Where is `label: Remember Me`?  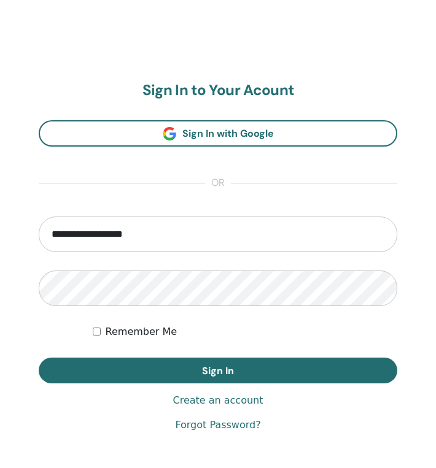 label: Remember Me is located at coordinates (141, 332).